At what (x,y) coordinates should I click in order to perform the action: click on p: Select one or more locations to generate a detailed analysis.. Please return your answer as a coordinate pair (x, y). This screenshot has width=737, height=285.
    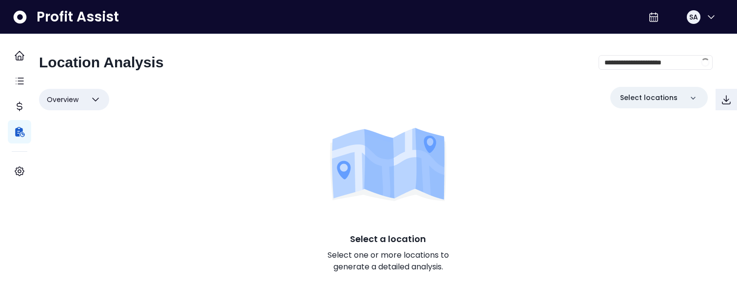
    Looking at the image, I should click on (388, 261).